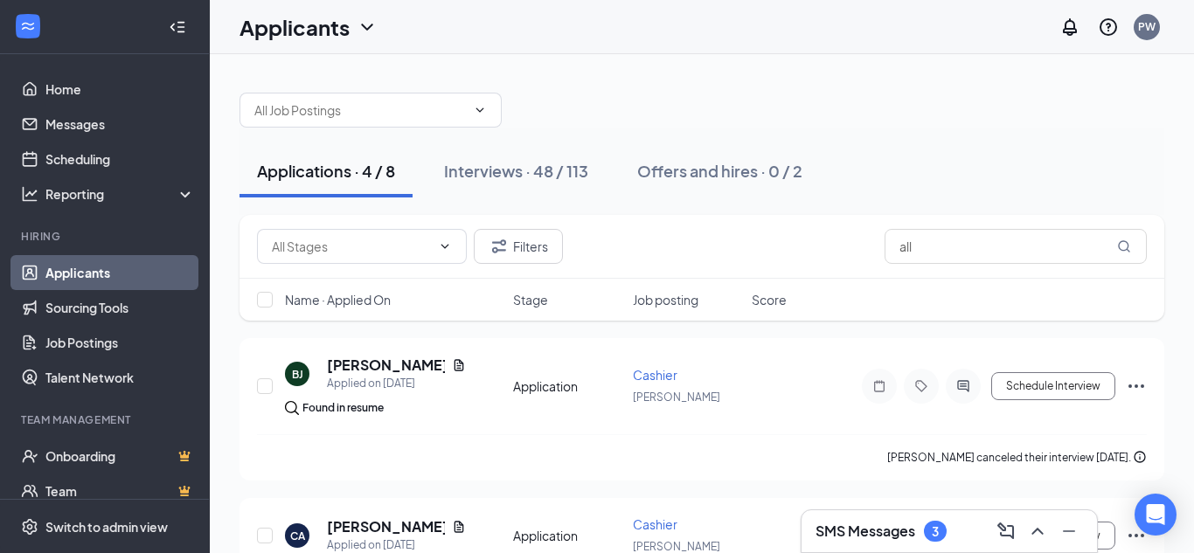 The width and height of the screenshot is (1194, 553). What do you see at coordinates (297, 374) in the screenshot?
I see `div: BJ` at bounding box center [297, 374].